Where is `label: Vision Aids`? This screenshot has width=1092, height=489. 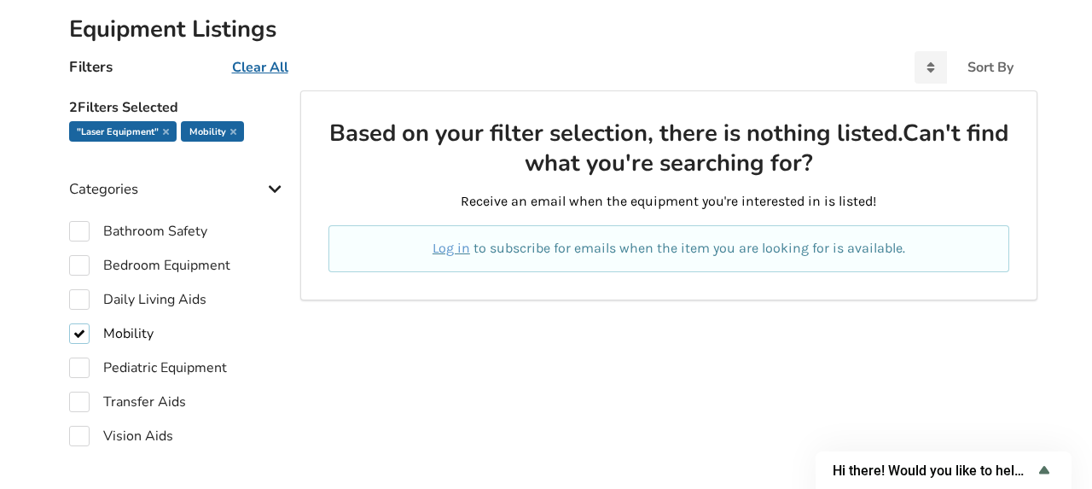 label: Vision Aids is located at coordinates (121, 436).